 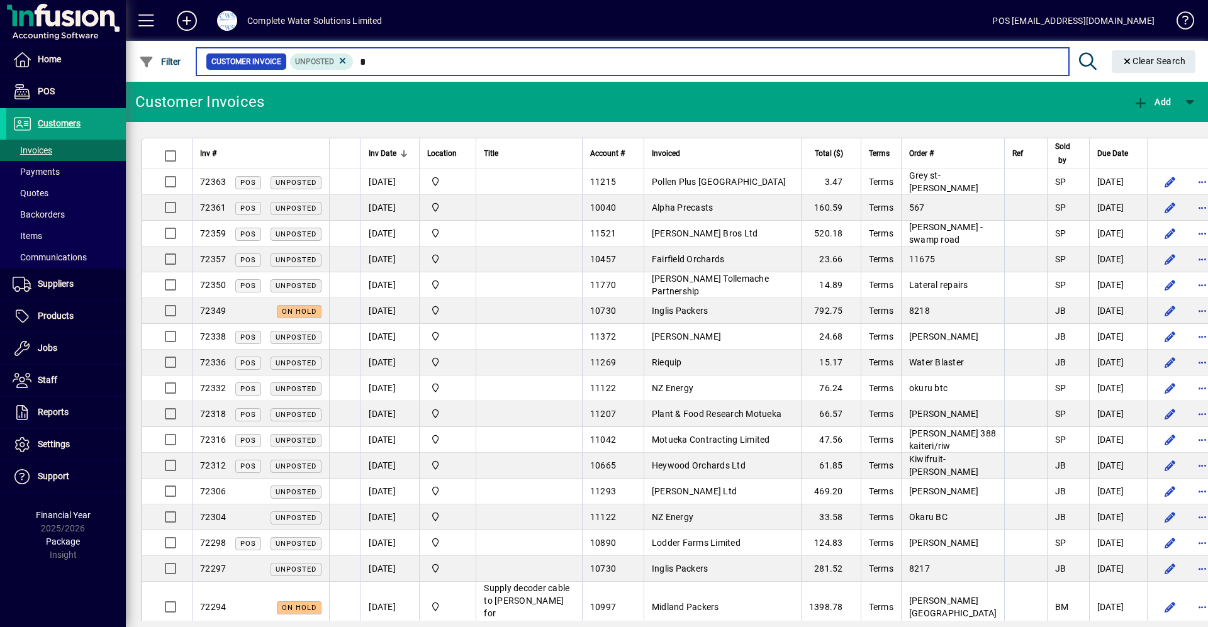 I want to click on span: Inv Date, so click(x=382, y=153).